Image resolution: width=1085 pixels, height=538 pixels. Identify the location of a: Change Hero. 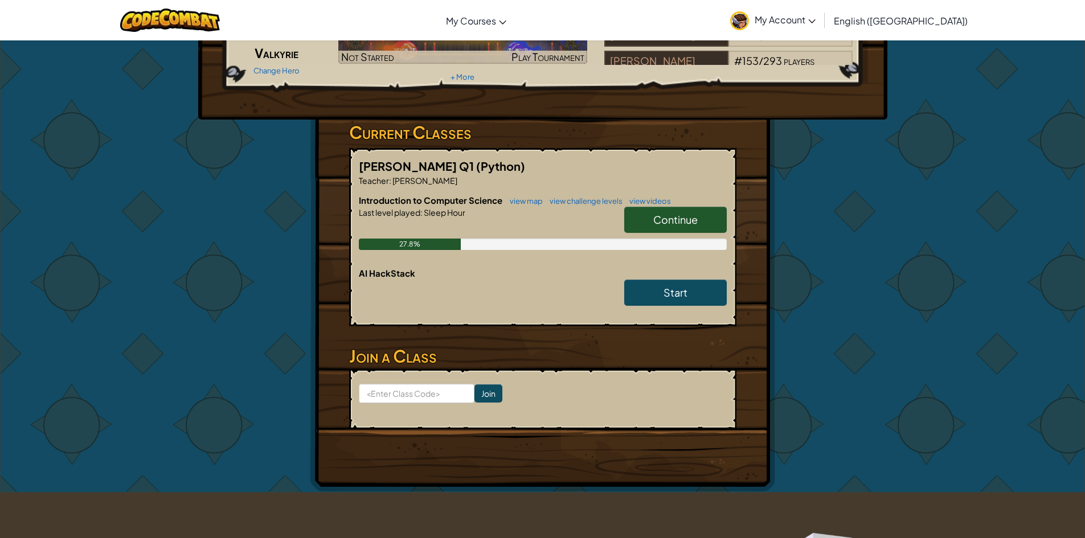
(276, 71).